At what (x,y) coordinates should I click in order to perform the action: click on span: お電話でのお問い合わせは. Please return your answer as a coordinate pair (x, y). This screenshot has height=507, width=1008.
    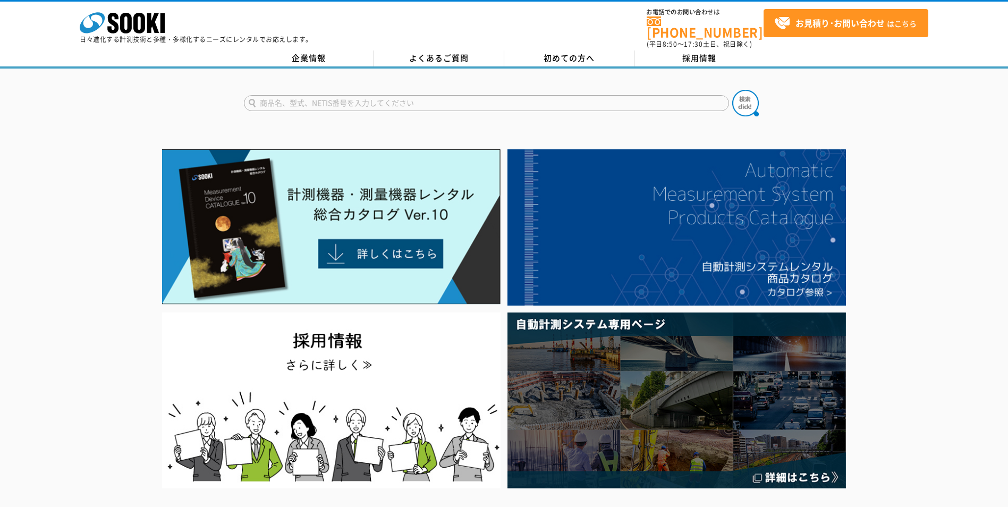
    Looking at the image, I should click on (705, 12).